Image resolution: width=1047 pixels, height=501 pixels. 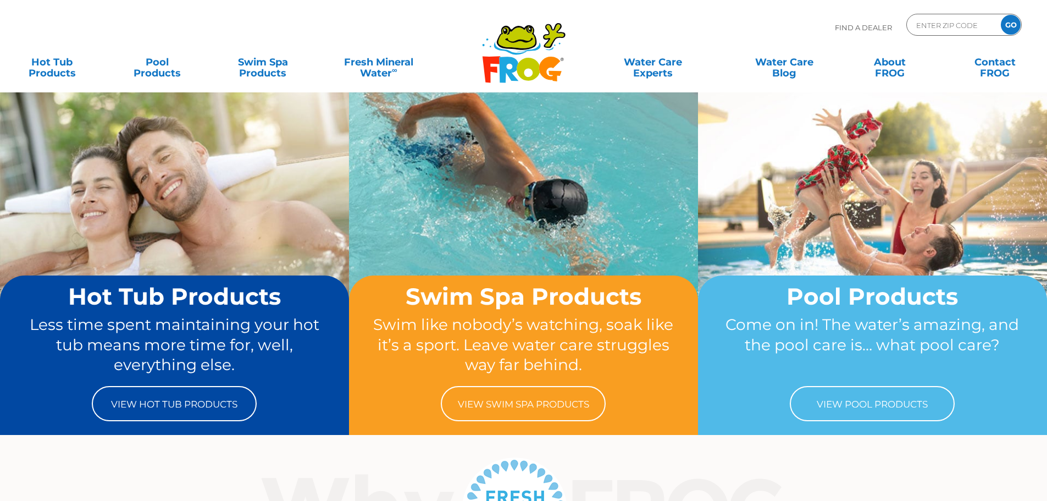 What do you see at coordinates (174, 403) in the screenshot?
I see `a: View Hot Tub Products` at bounding box center [174, 403].